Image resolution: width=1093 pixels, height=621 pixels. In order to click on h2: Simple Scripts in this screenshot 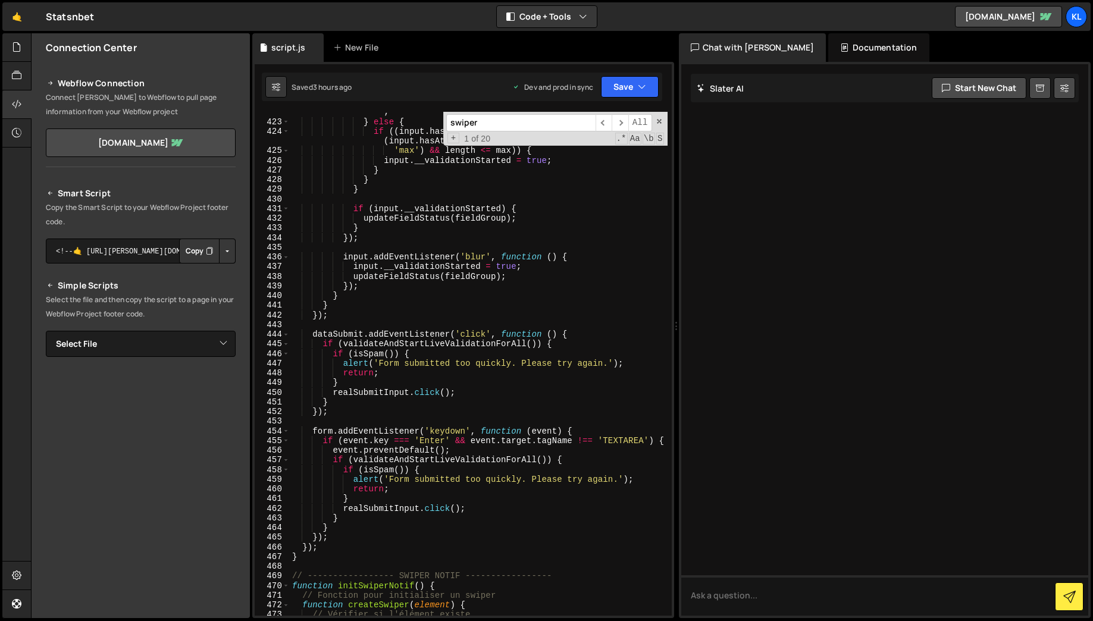, I will do `click(140, 286)`.